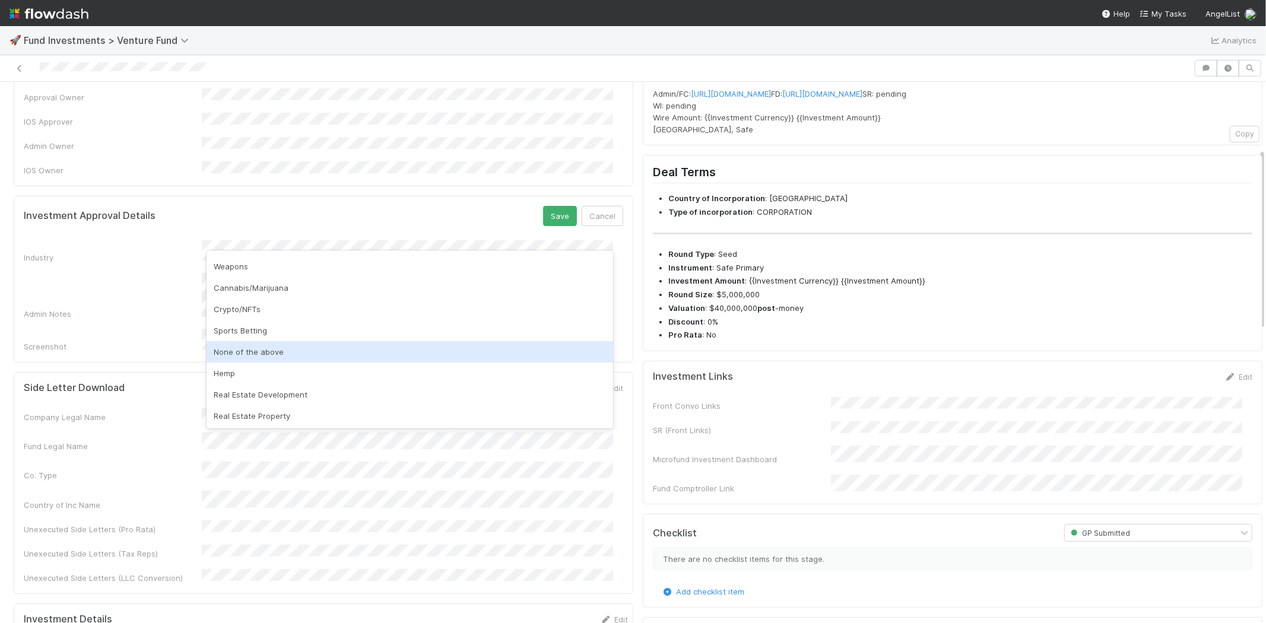 The image size is (1266, 623). What do you see at coordinates (960, 295) in the screenshot?
I see `li: : $5,000,000` at bounding box center [960, 295].